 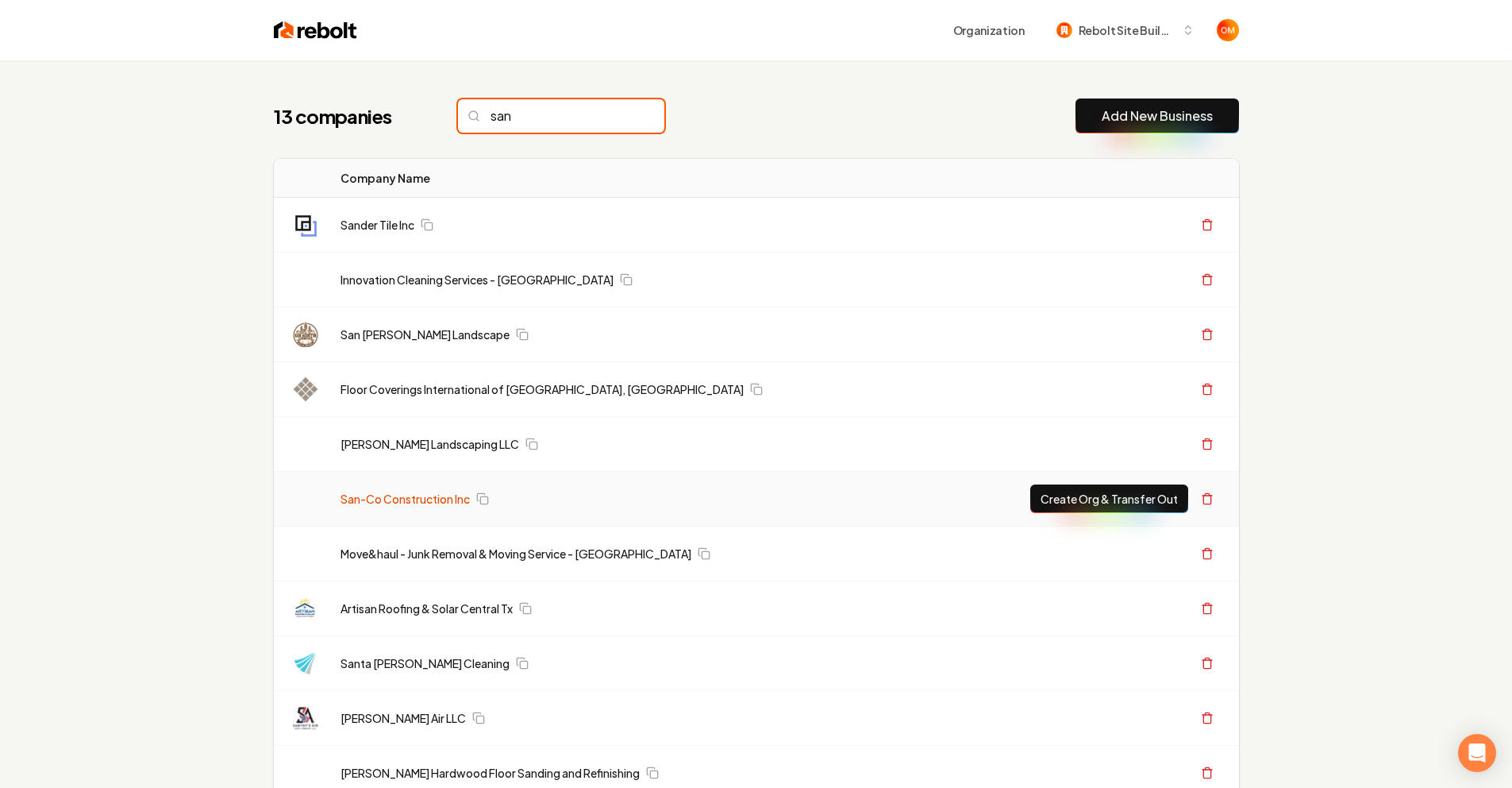 I want to click on button: Create Org & Transfer Out, so click(x=1109, y=498).